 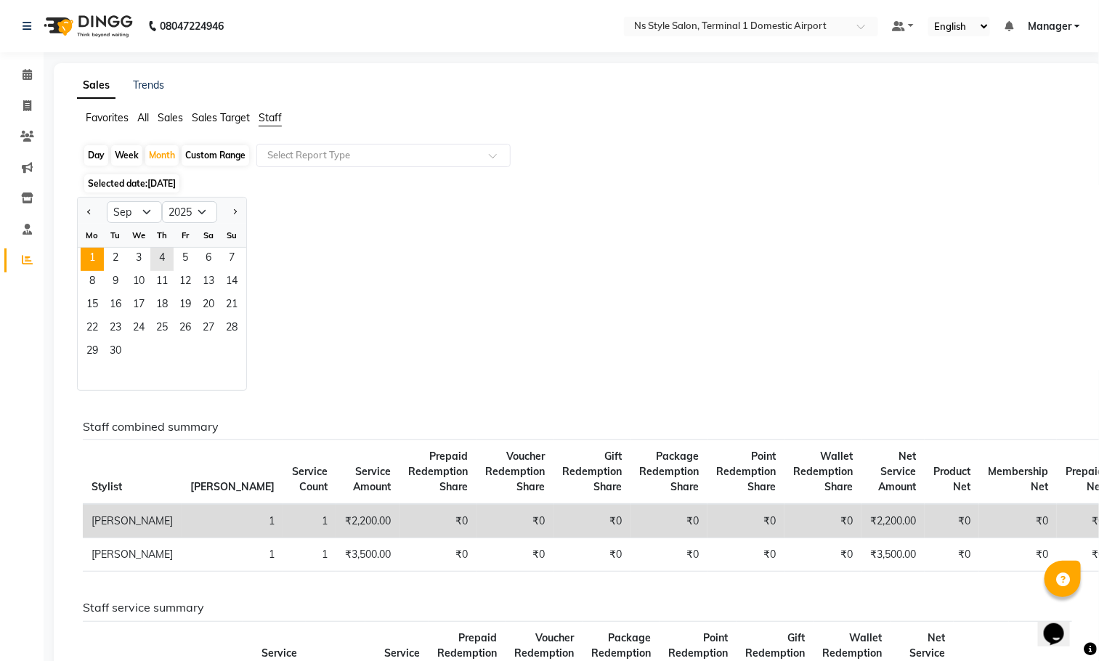 What do you see at coordinates (185, 306) in the screenshot?
I see `div: Friday, September 19, 2025` at bounding box center [185, 306].